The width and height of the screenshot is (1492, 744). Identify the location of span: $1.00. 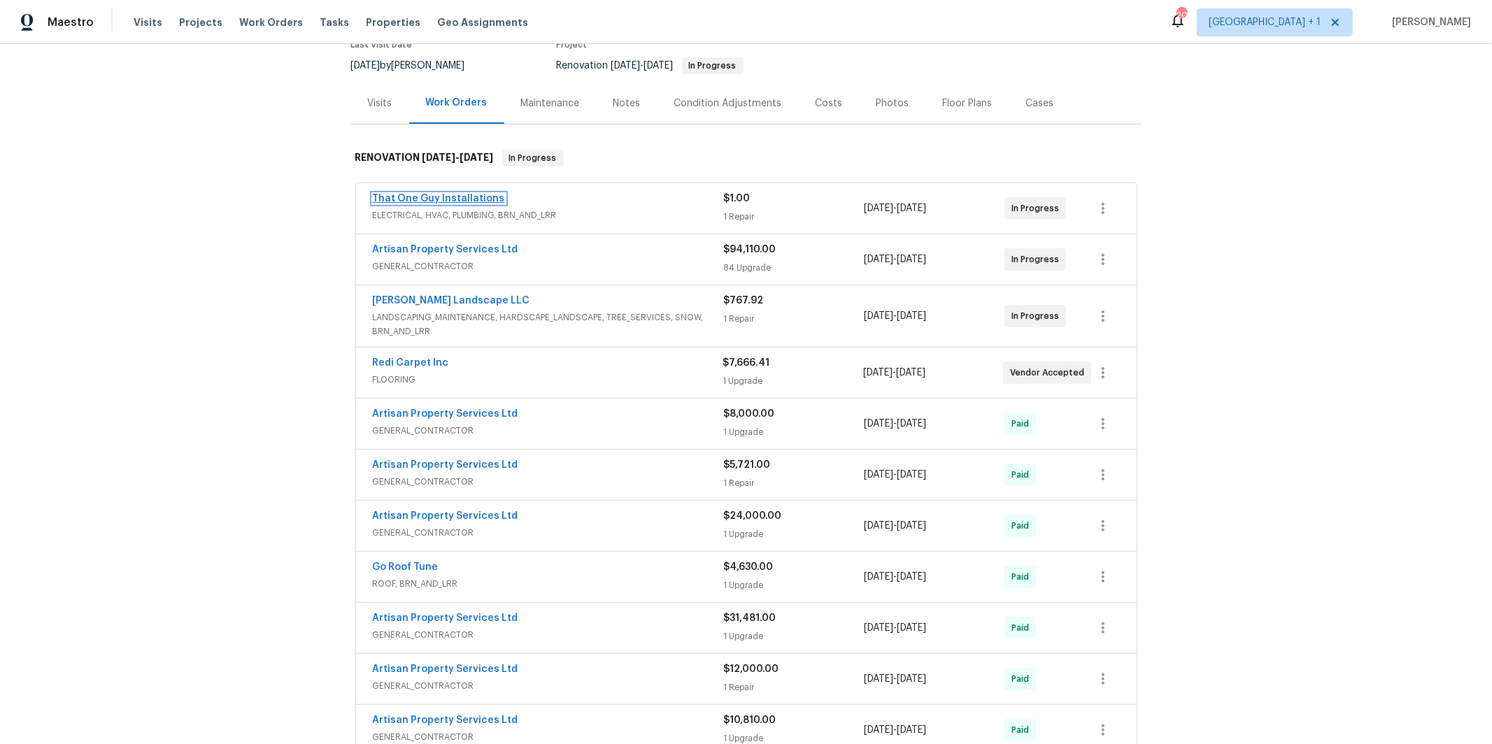
(737, 199).